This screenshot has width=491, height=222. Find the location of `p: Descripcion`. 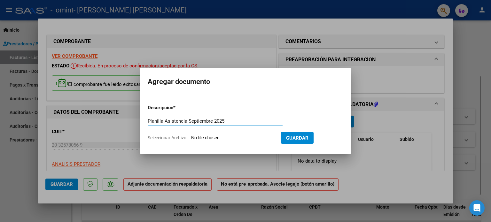

p: Descripcion is located at coordinates (177, 108).